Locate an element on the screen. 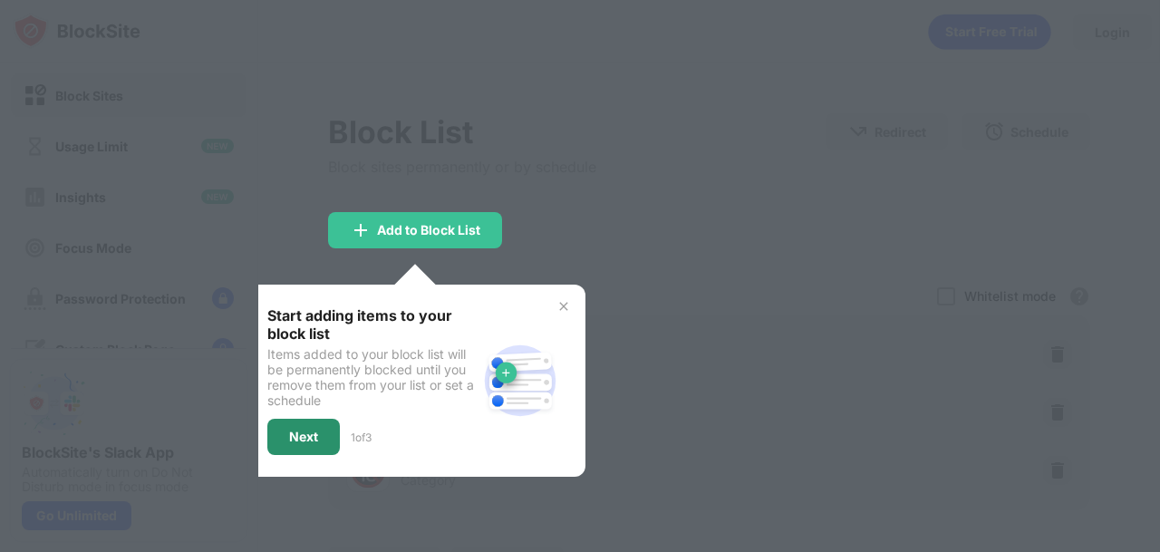 The width and height of the screenshot is (1160, 552). div: 1 of 3 is located at coordinates (361, 437).